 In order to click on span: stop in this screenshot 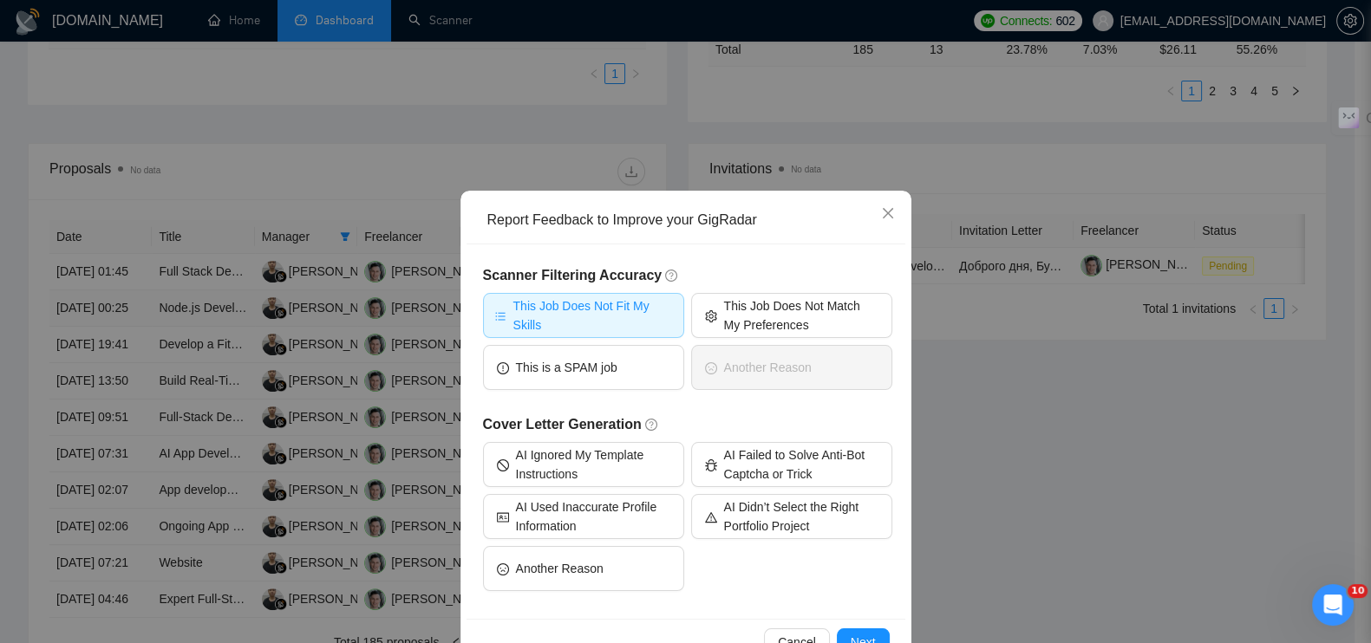, I will do `click(503, 464)`.